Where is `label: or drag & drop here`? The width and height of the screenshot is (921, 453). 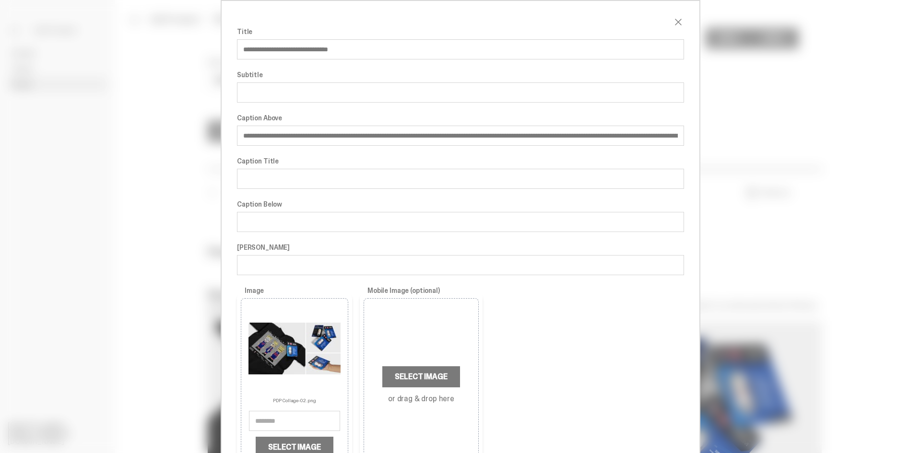 label: or drag & drop here is located at coordinates (421, 399).